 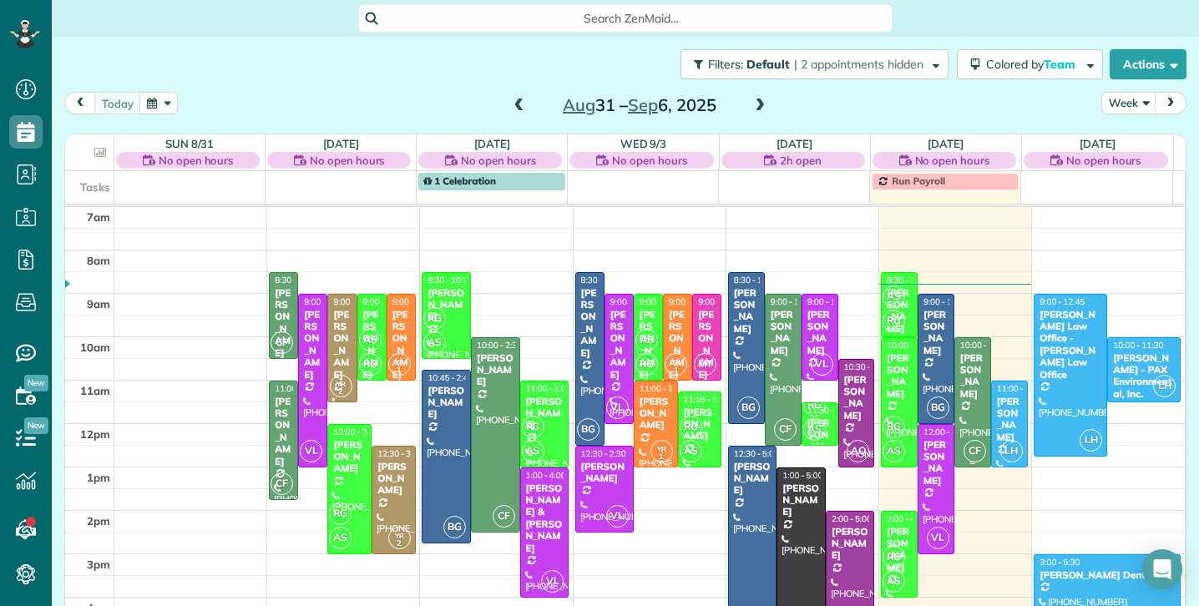 What do you see at coordinates (1148, 64) in the screenshot?
I see `button: Actions` at bounding box center [1148, 64].